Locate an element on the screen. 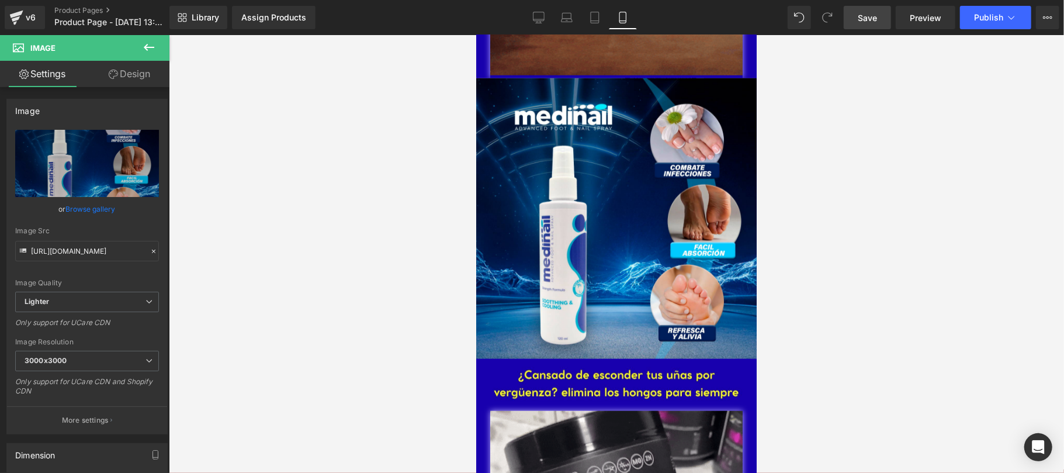 This screenshot has height=473, width=1064. a: Laptop is located at coordinates (567, 18).